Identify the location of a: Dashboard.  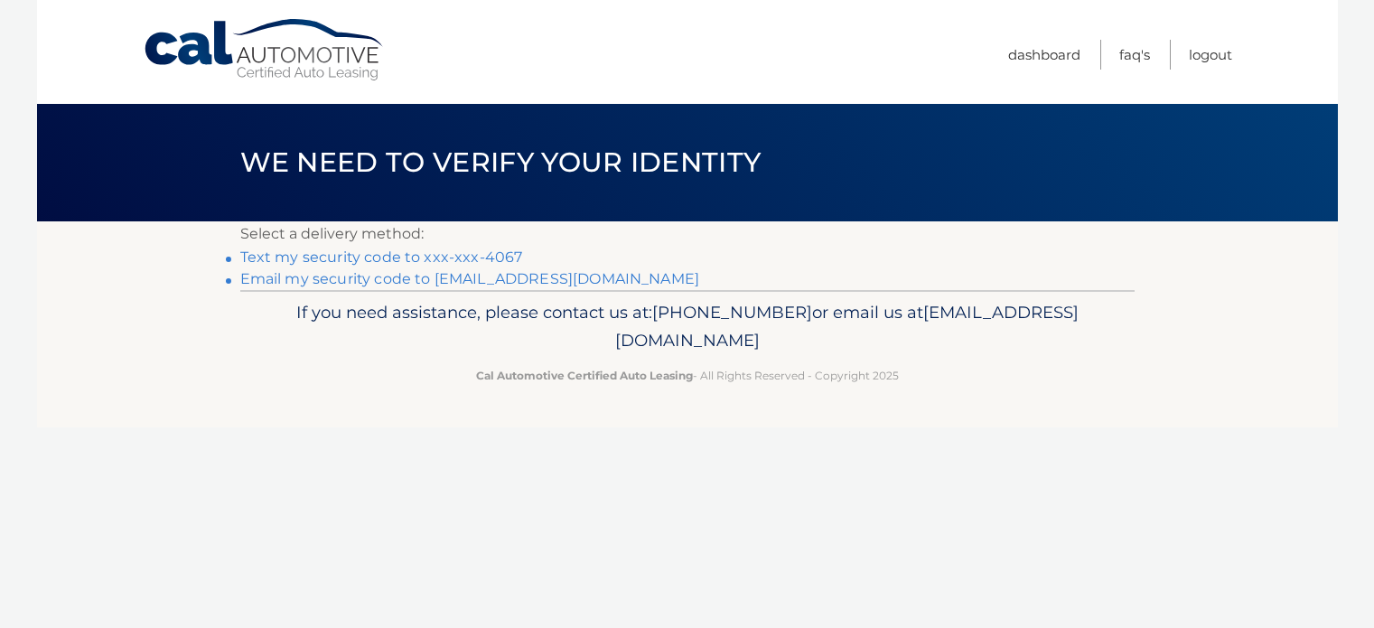
(1044, 54).